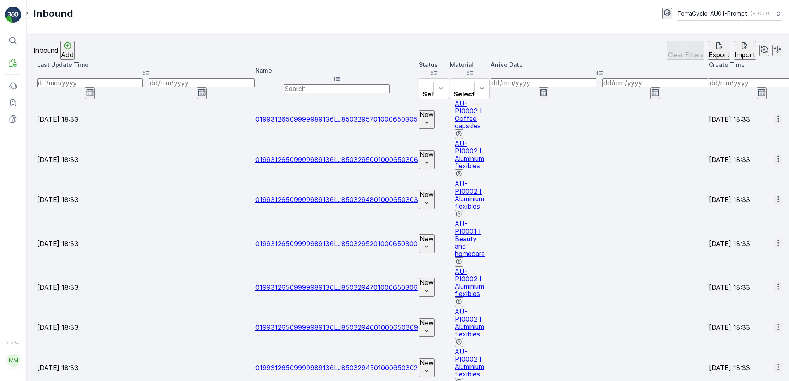 The width and height of the screenshot is (789, 381). Describe the element at coordinates (336, 368) in the screenshot. I see `span: 01993126509999989136LJ8503294501000650302` at that location.